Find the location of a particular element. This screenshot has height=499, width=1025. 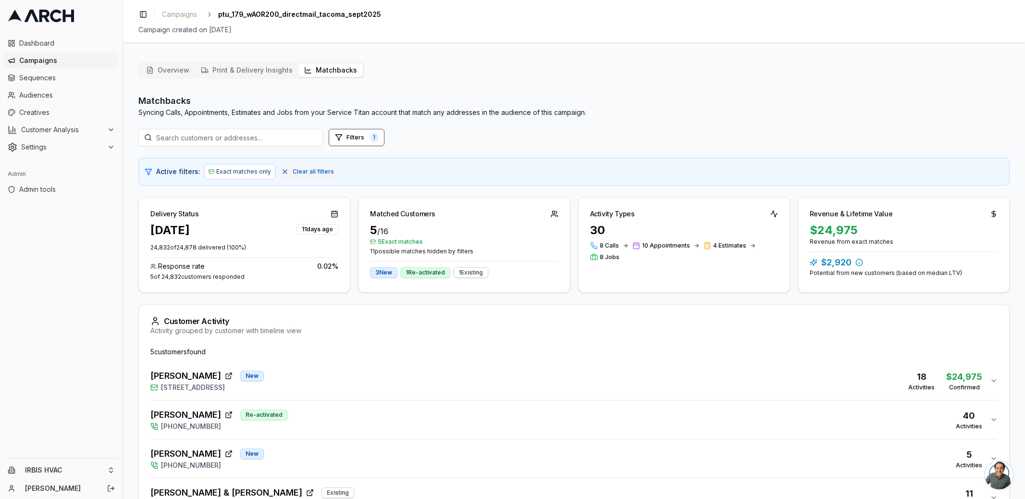

span: 1 is located at coordinates (374, 137).